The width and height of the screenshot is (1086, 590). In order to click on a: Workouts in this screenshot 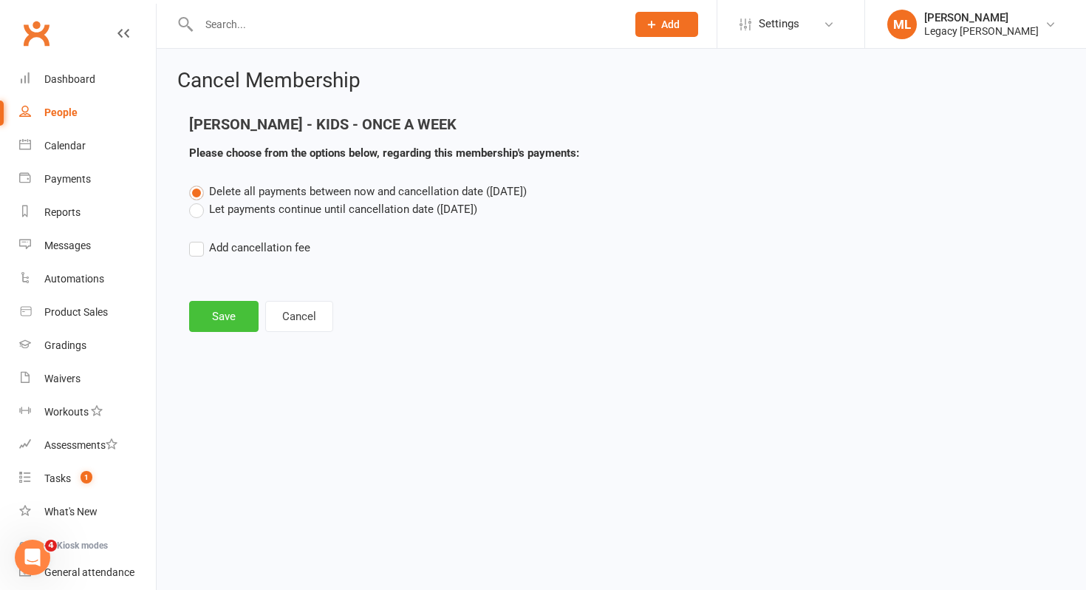, I will do `click(87, 412)`.